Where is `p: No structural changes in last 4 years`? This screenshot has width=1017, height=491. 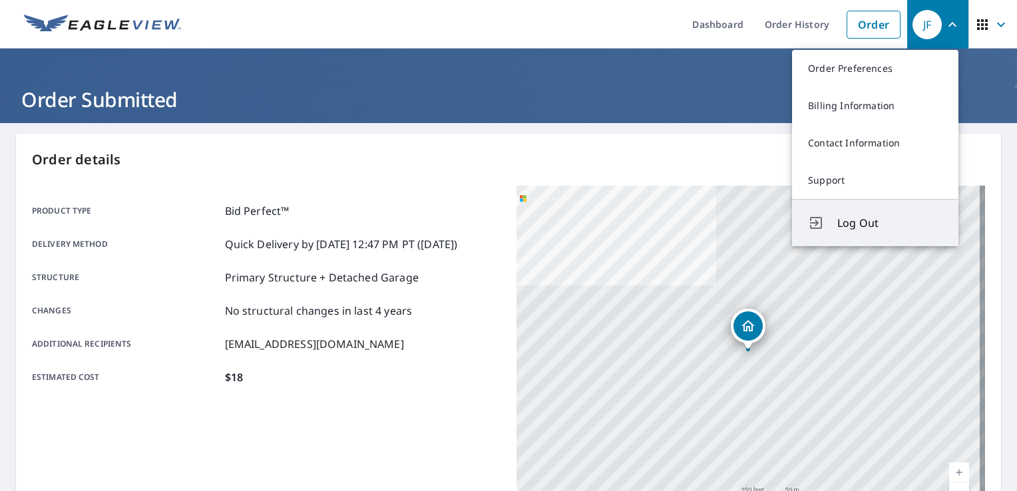
p: No structural changes in last 4 years is located at coordinates (319, 311).